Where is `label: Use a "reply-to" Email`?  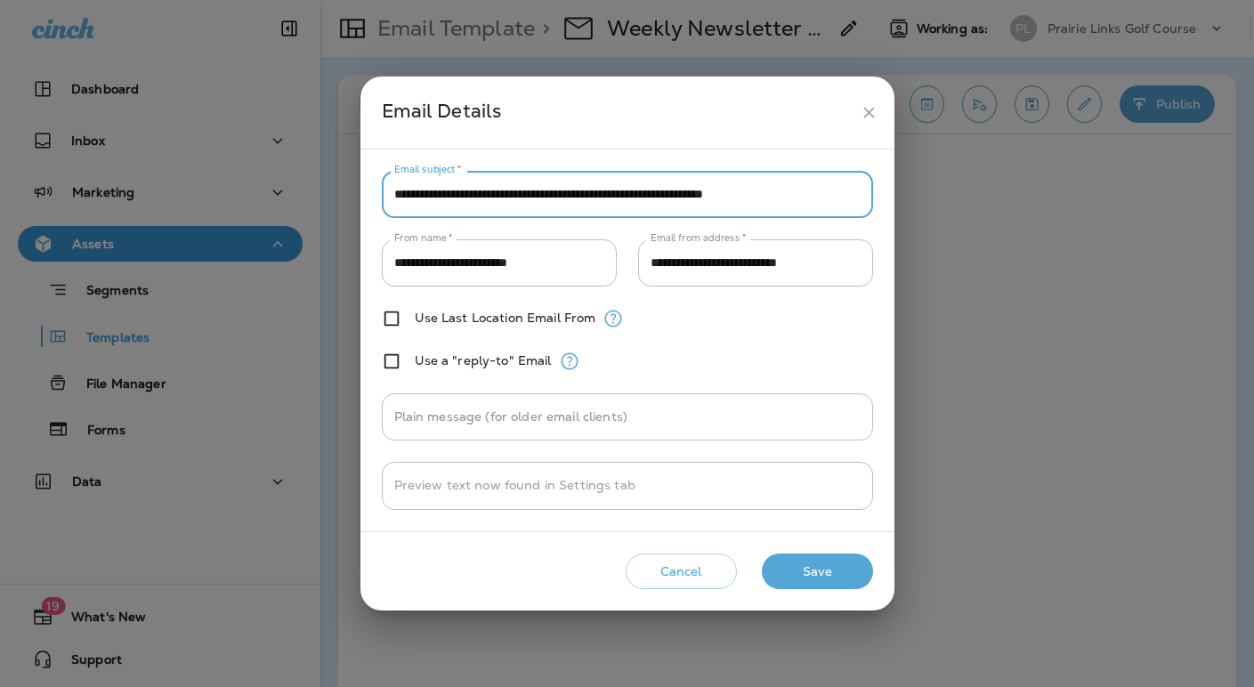
label: Use a "reply-to" Email is located at coordinates (483, 360).